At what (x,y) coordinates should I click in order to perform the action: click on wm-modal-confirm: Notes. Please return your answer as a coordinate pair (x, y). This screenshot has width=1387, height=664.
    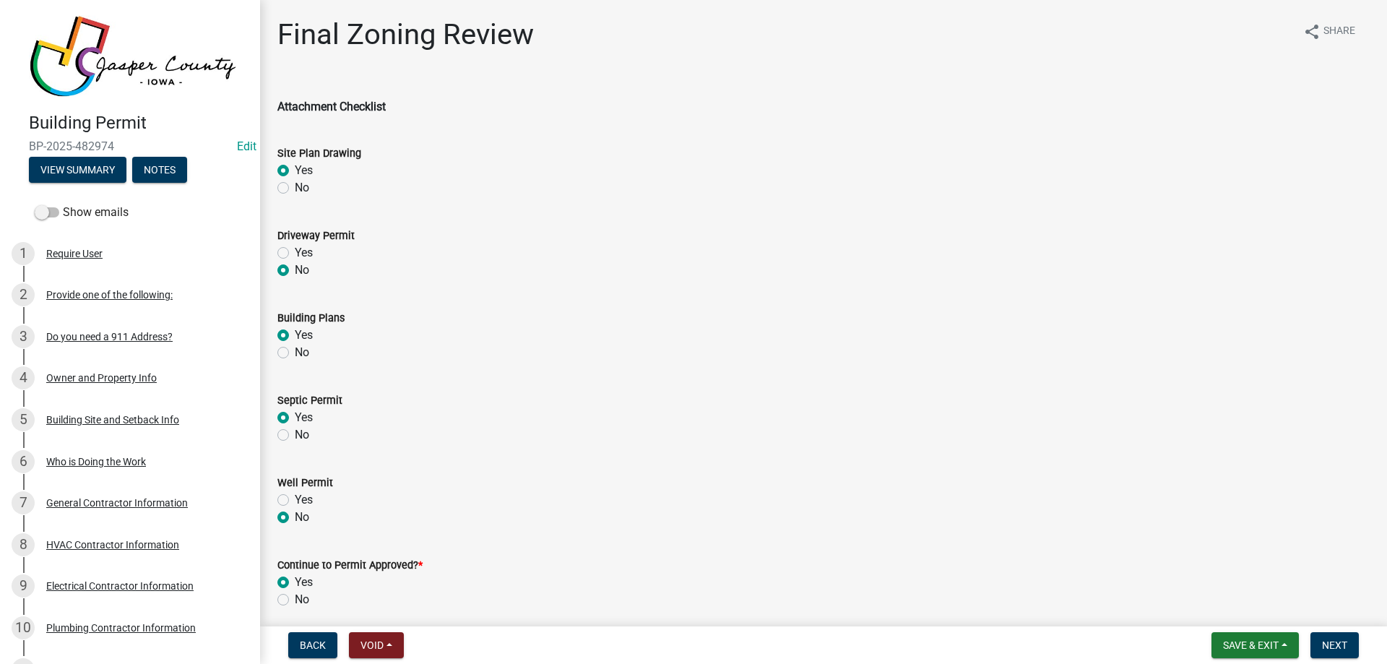
    Looking at the image, I should click on (160, 170).